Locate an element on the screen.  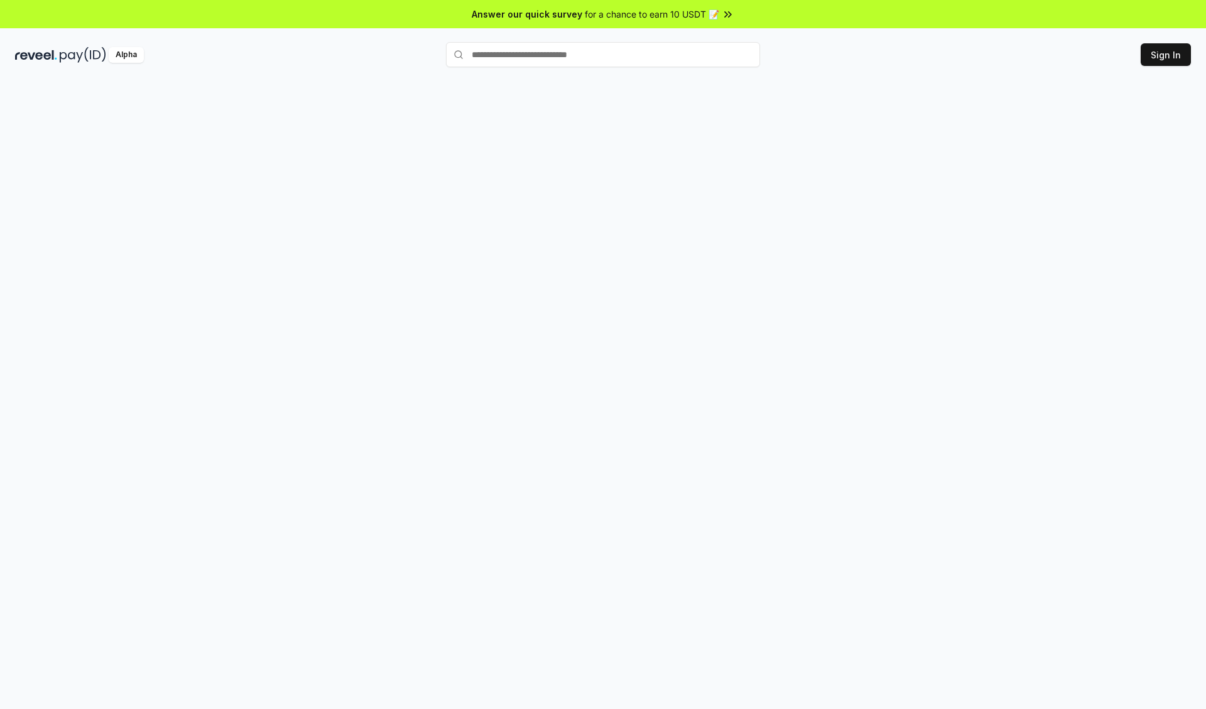
button: Sign In is located at coordinates (1166, 55).